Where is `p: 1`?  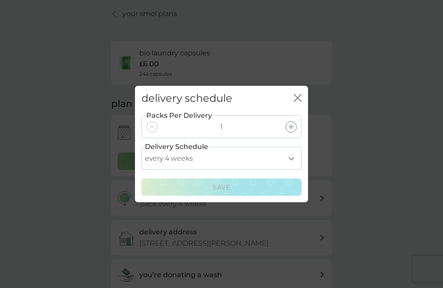 p: 1 is located at coordinates (221, 127).